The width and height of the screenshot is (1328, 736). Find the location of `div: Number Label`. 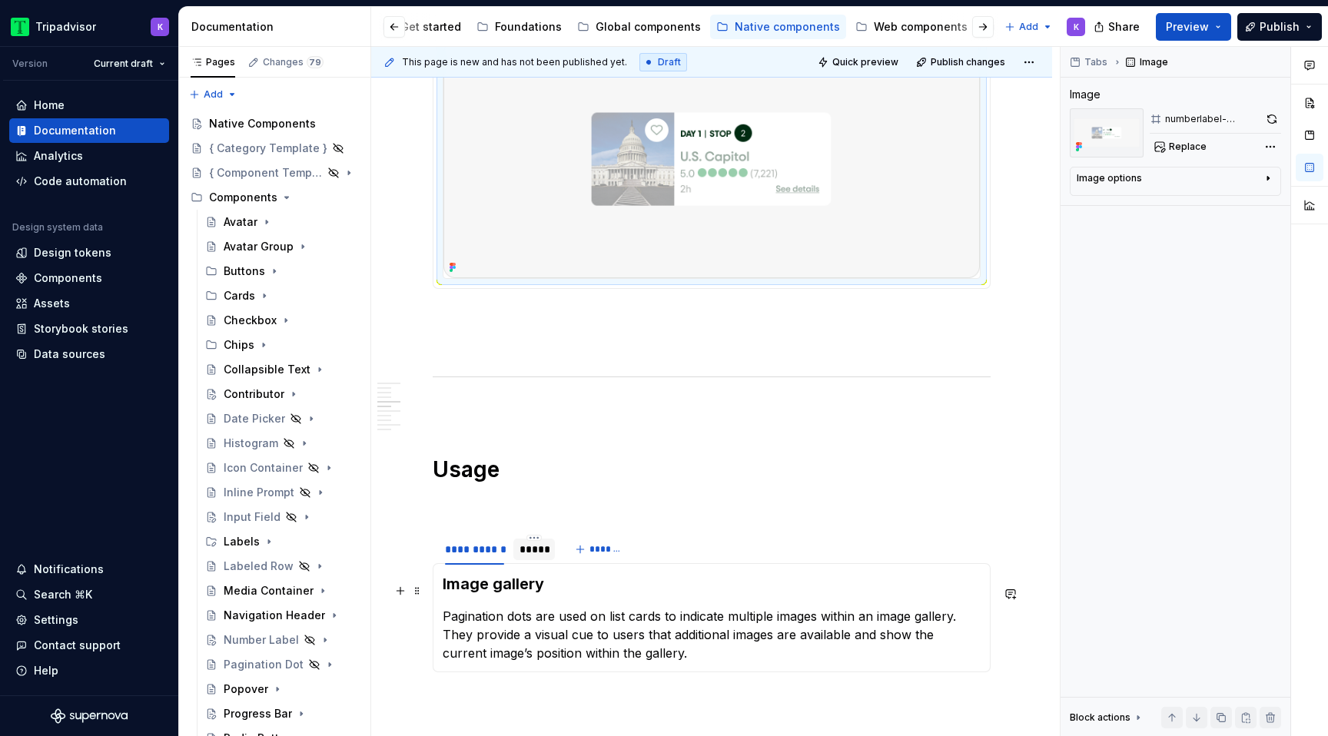

div: Number Label is located at coordinates (261, 640).